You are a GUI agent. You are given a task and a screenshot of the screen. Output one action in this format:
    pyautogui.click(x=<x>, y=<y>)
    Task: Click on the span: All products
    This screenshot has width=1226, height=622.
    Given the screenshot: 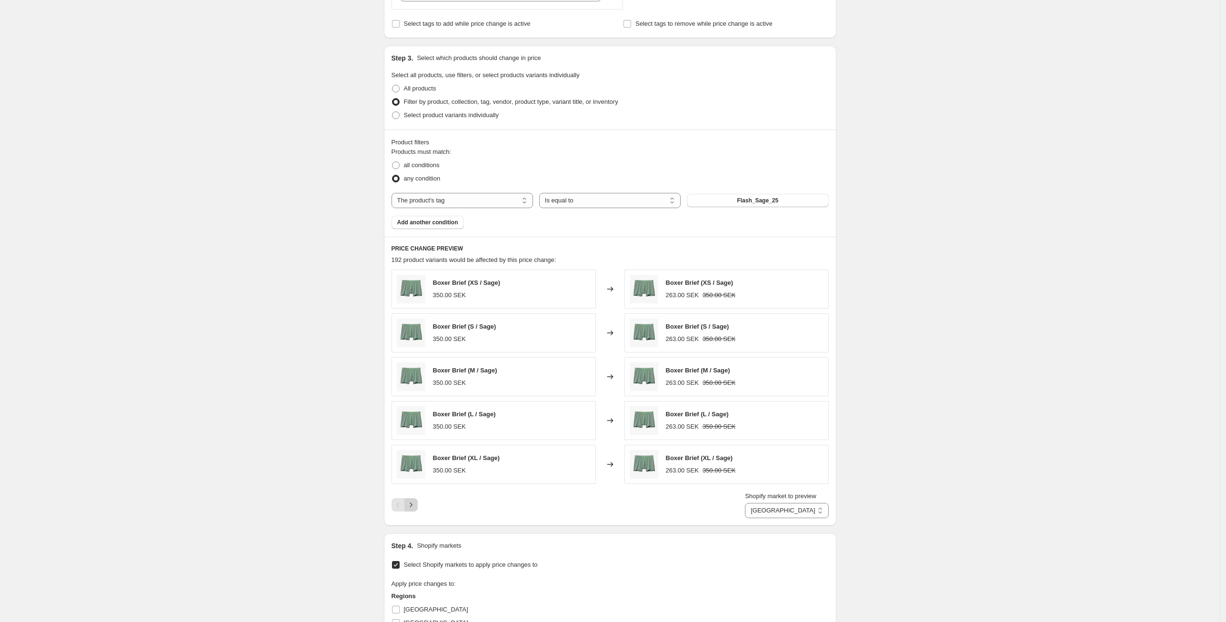 What is the action you would take?
    pyautogui.click(x=420, y=88)
    